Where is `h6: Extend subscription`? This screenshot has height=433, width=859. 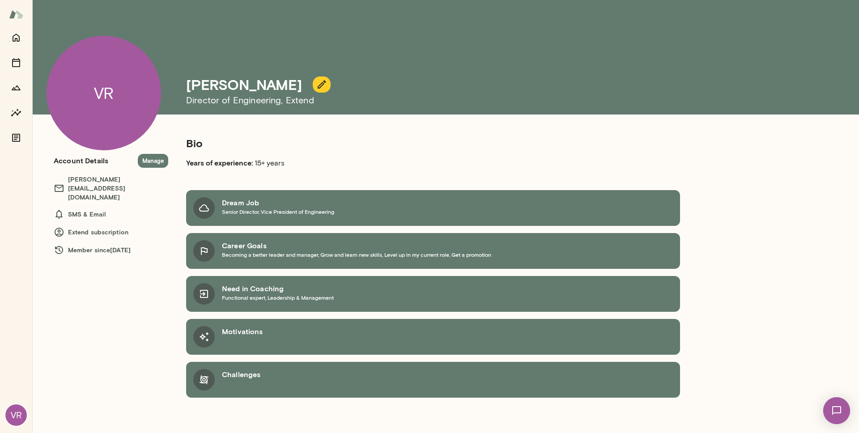 h6: Extend subscription is located at coordinates (111, 232).